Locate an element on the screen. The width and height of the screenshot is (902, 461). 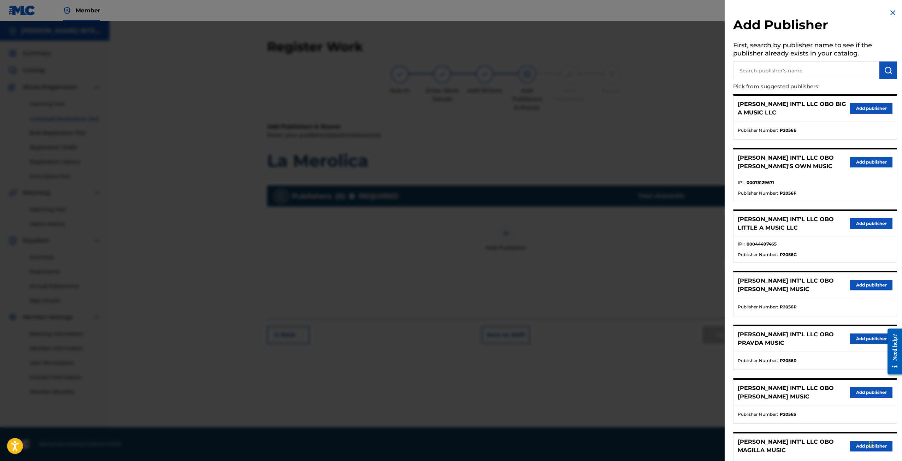
div: Need help? is located at coordinates (12, 24).